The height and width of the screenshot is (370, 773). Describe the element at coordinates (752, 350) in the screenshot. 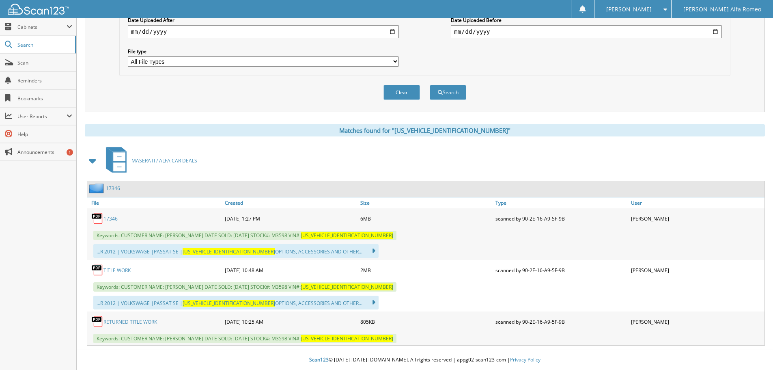

I see `div: Chat Widget` at that location.